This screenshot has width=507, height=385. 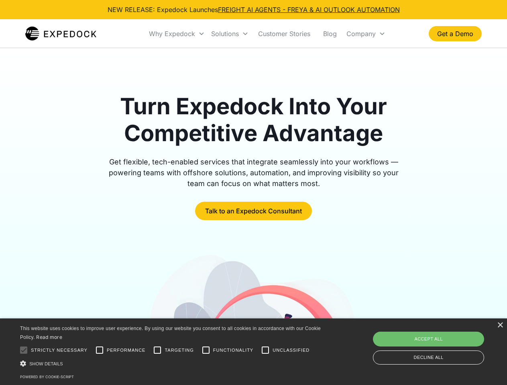 What do you see at coordinates (254, 120) in the screenshot?
I see `h1: Turn Expedock Into Your Competitive Advantage` at bounding box center [254, 120].